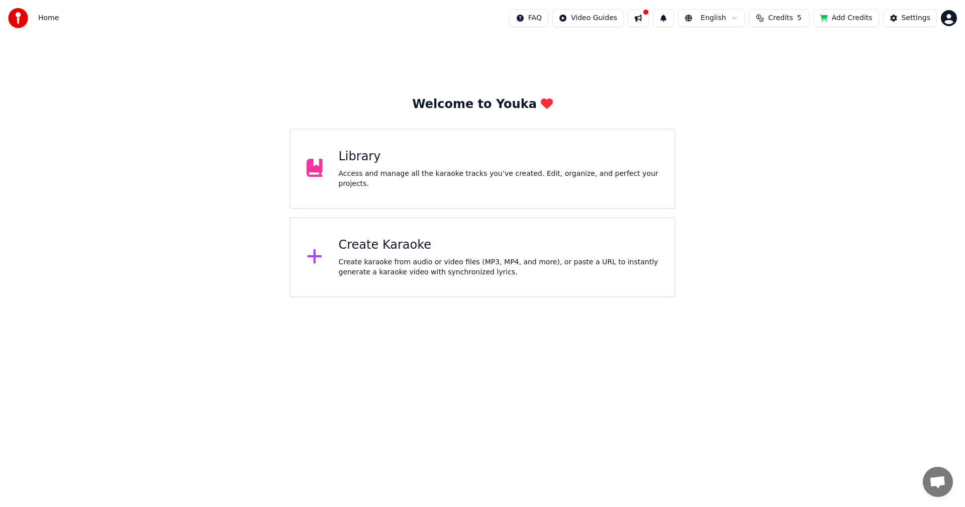 The width and height of the screenshot is (965, 507). Describe the element at coordinates (48, 18) in the screenshot. I see `nav: breadcrumb` at that location.